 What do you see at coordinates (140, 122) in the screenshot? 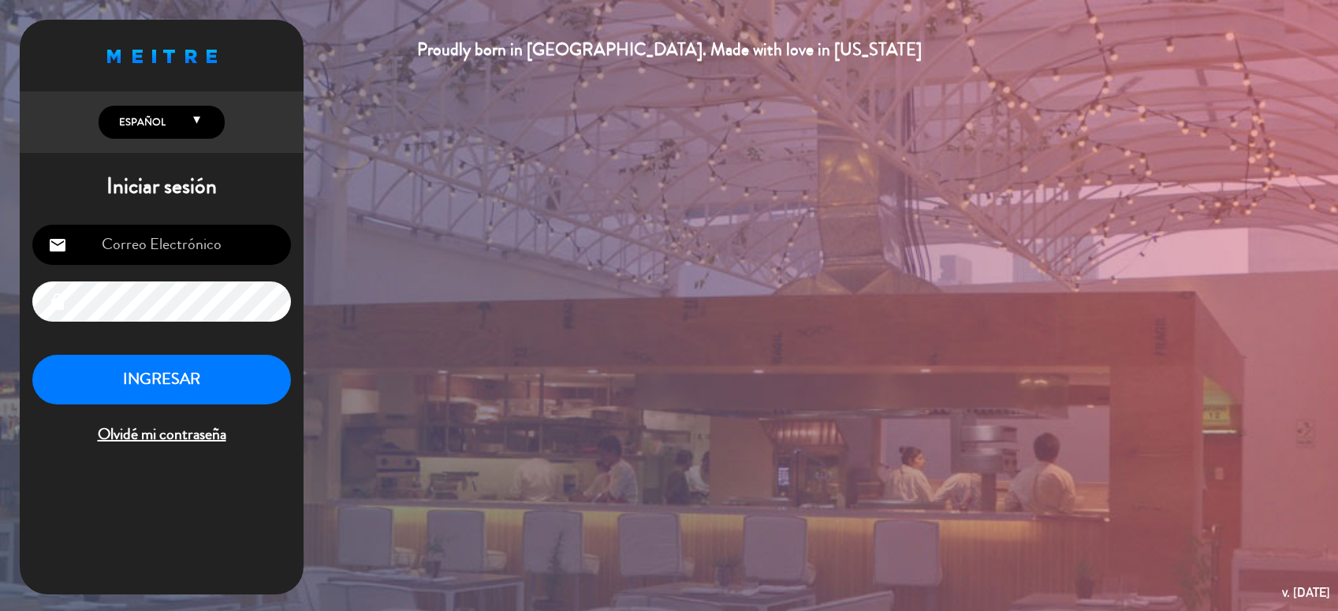
I see `span: Español` at bounding box center [140, 122].